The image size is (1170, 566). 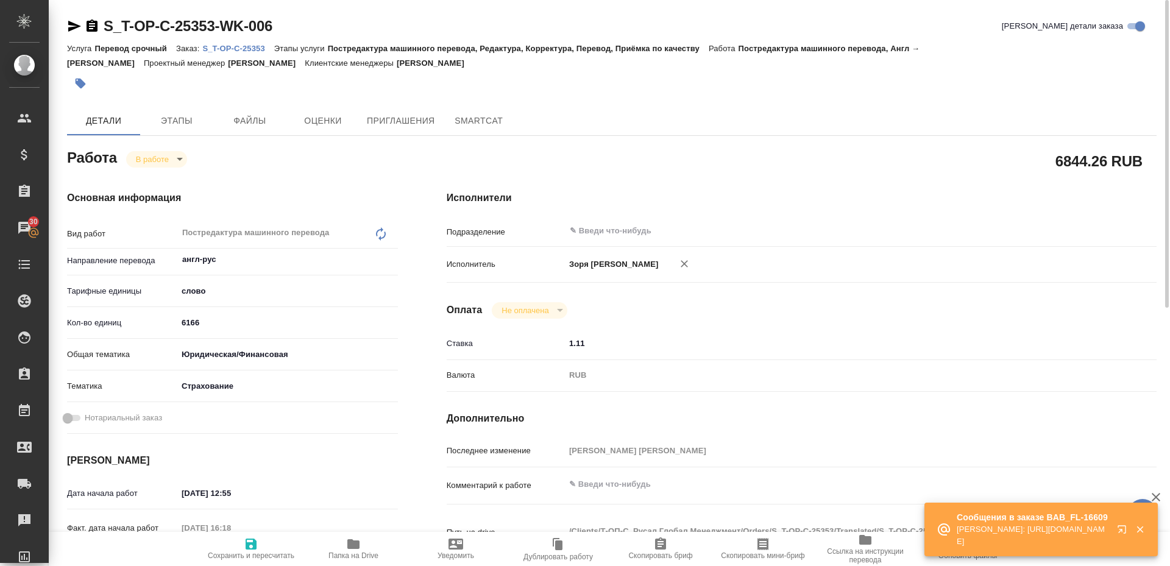 I want to click on span: Нотариальный заказ, so click(x=123, y=418).